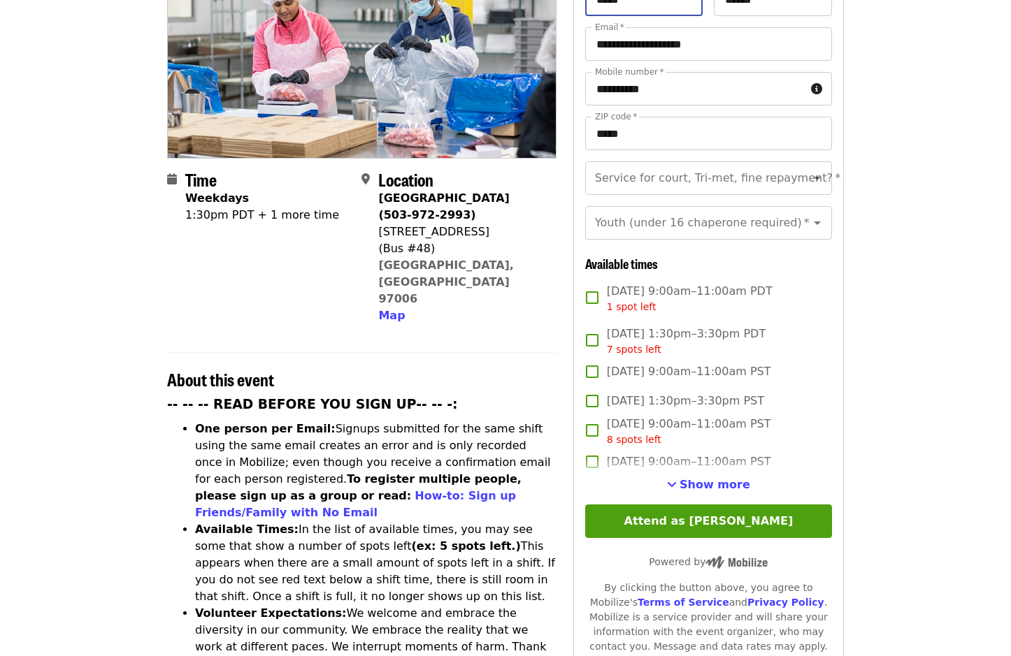  I want to click on span: 8 spots left, so click(634, 440).